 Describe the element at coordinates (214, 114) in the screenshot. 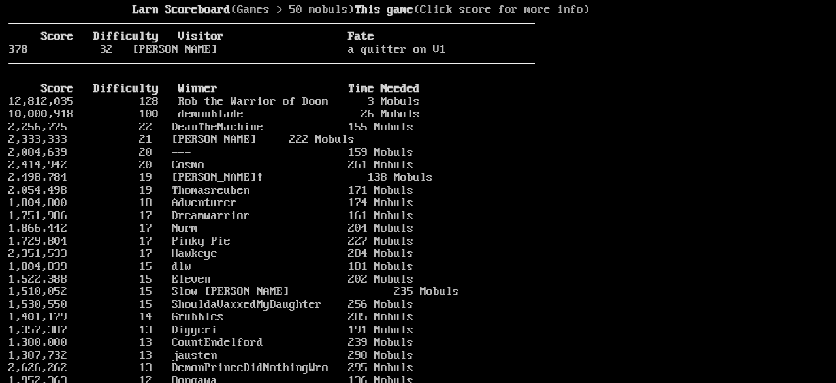

I see `a: 10,000,918 100 demonblade -26 Mobuls` at that location.